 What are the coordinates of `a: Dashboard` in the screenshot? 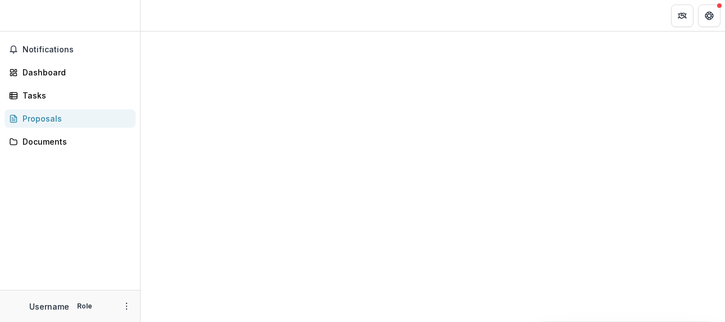 It's located at (70, 72).